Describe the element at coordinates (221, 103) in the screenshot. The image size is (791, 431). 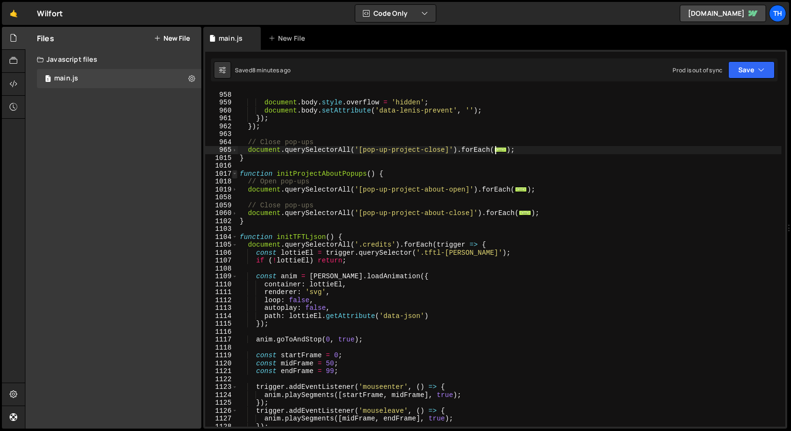
I see `div: 959` at that location.